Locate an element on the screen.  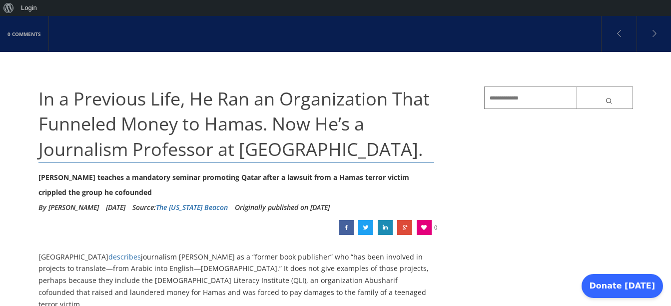
span: 0 is located at coordinates (436, 227).